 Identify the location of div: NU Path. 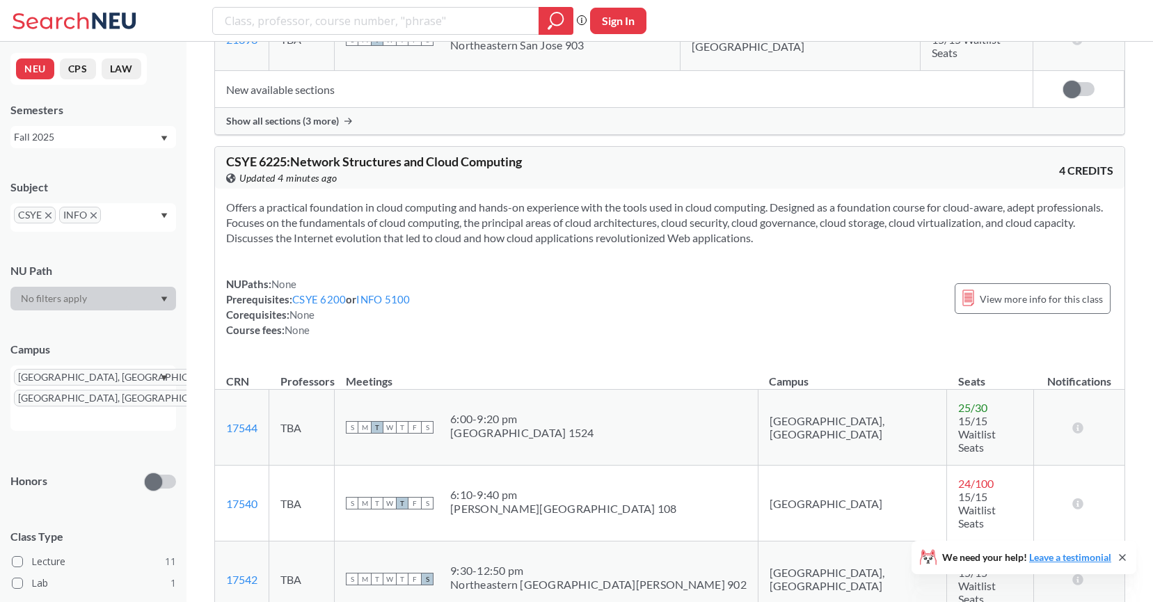
(93, 271).